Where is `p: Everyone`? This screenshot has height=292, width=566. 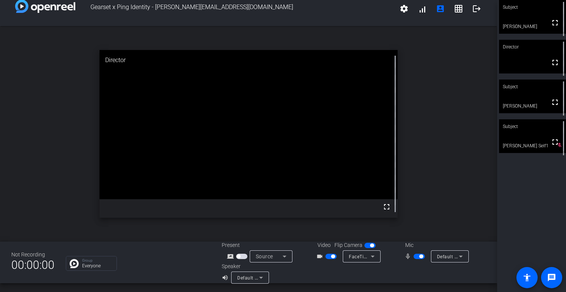 p: Everyone is located at coordinates (97, 266).